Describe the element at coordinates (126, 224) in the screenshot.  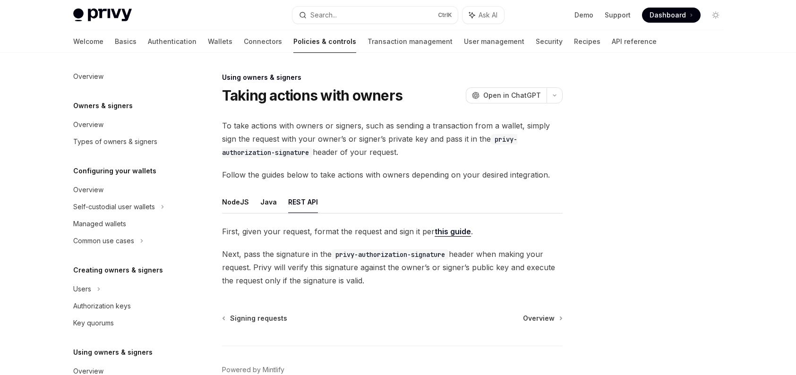
I see `a: Managed wallets` at that location.